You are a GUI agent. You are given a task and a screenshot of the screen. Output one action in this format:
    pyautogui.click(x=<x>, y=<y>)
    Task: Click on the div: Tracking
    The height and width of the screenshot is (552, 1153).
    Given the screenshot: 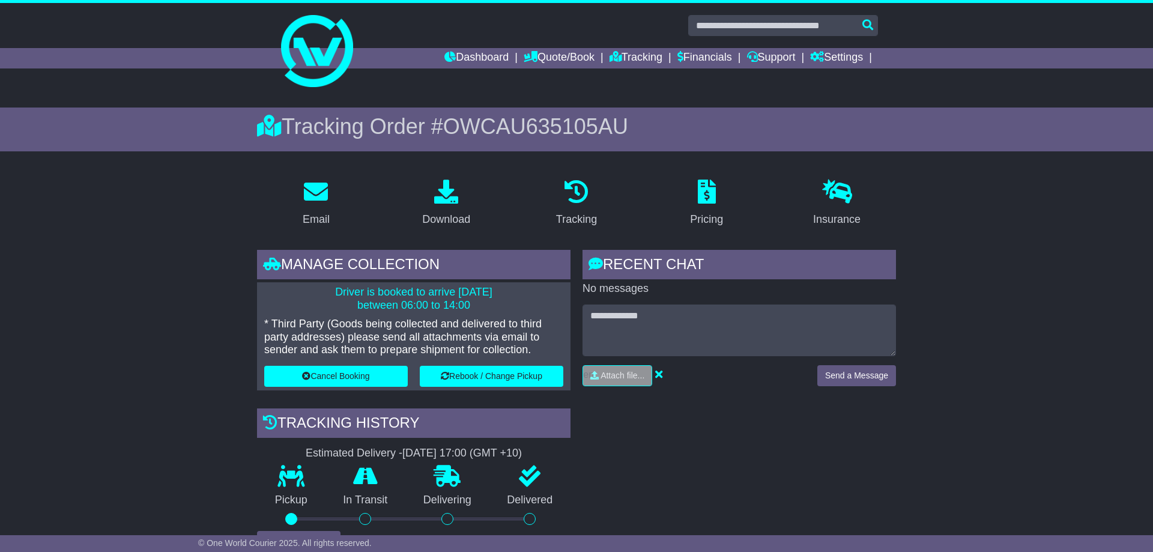 What is the action you would take?
    pyautogui.click(x=577, y=219)
    